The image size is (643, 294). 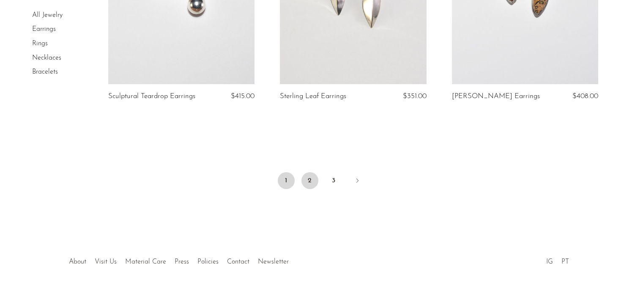 I want to click on a: IG, so click(x=549, y=262).